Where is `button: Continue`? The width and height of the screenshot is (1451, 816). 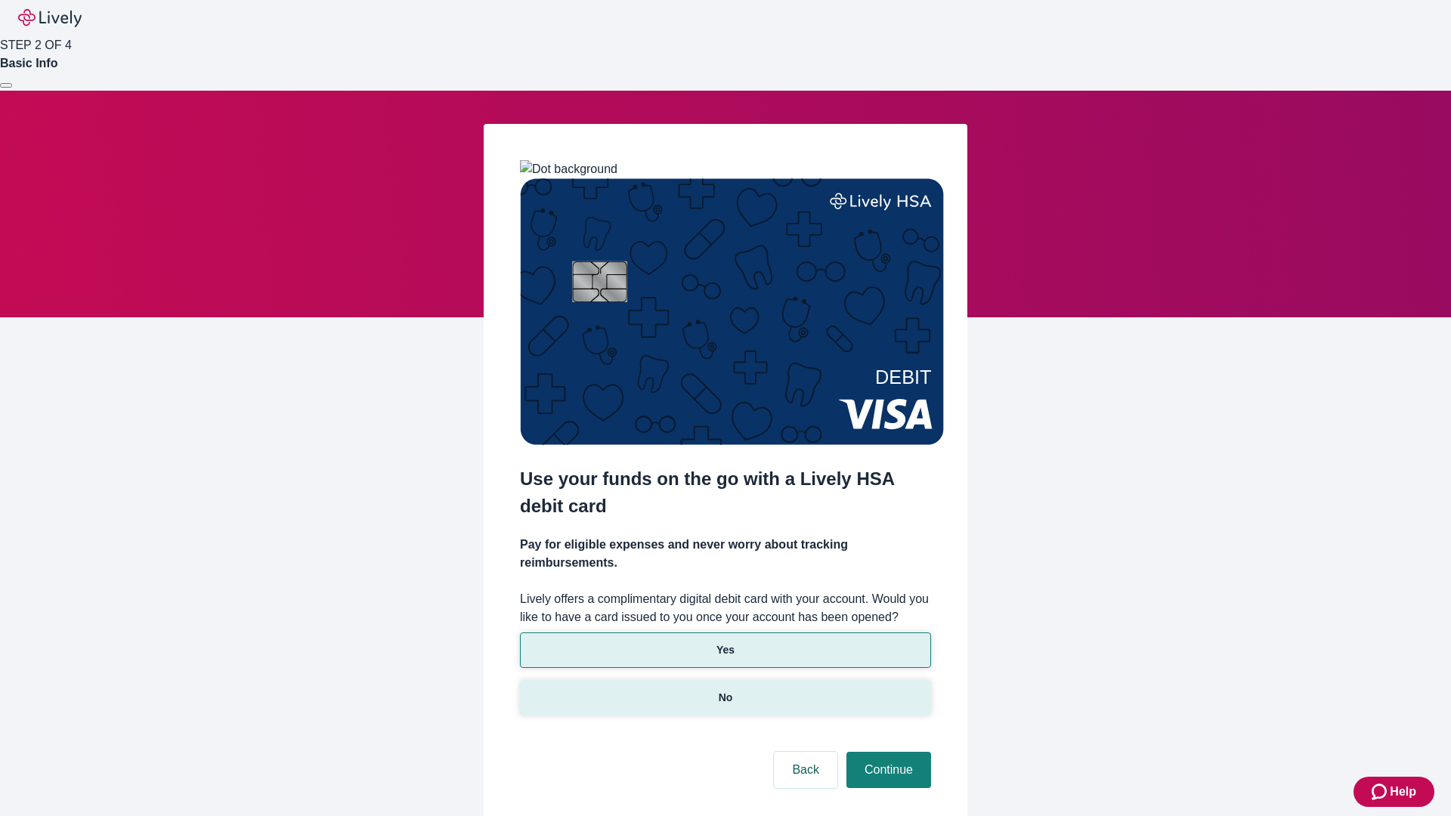 button: Continue is located at coordinates (889, 770).